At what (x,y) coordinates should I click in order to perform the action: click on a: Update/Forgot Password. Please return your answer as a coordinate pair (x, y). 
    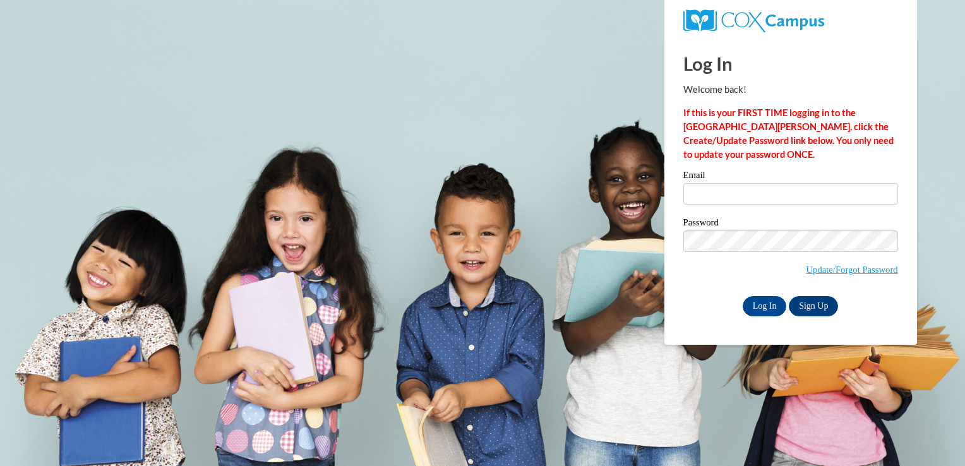
    Looking at the image, I should click on (852, 270).